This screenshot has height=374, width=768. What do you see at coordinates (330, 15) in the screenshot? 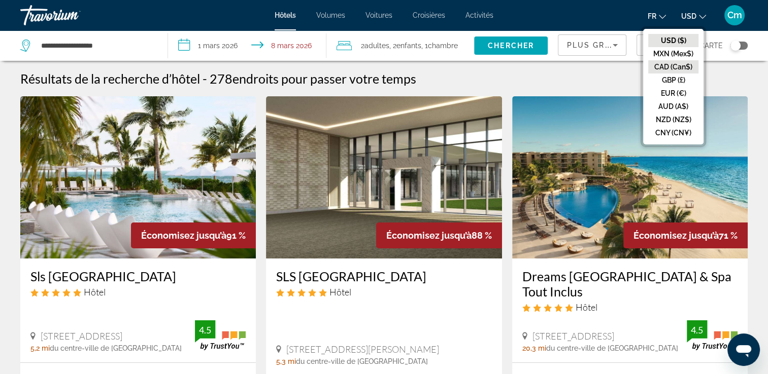
I see `span: Volumes` at bounding box center [330, 15].